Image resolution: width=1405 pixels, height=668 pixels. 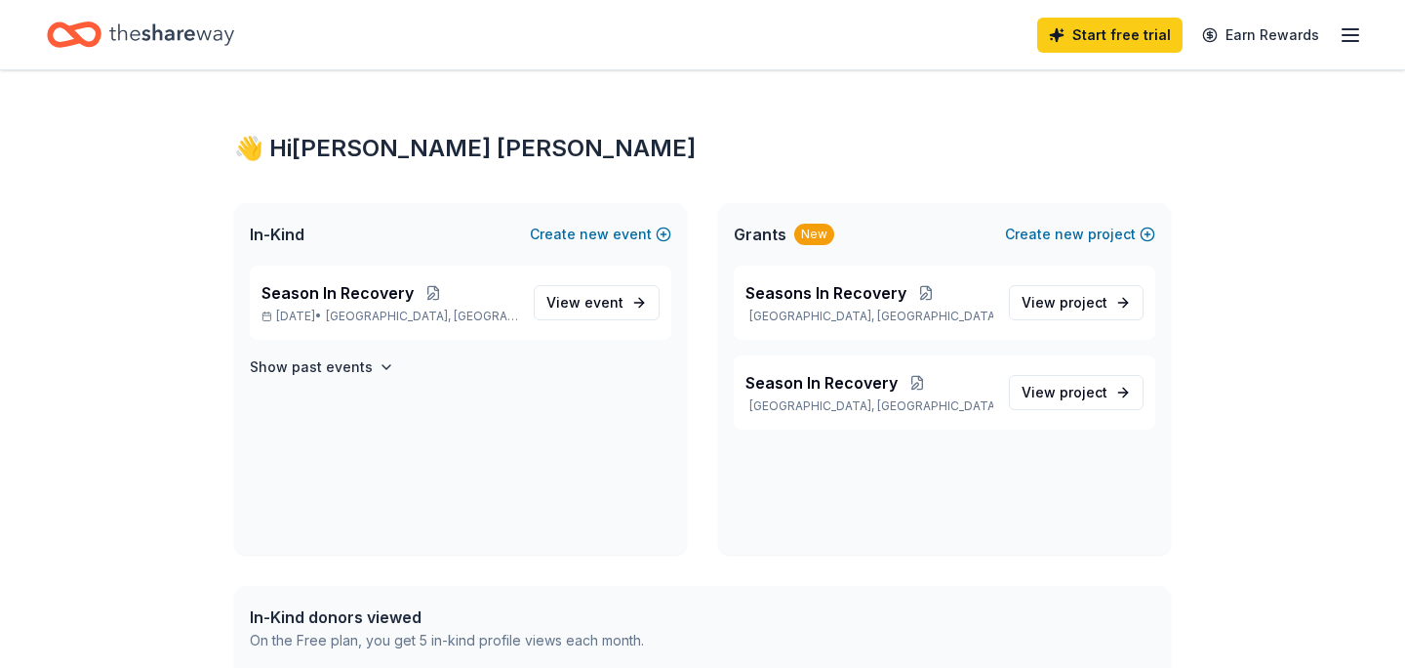 What do you see at coordinates (760, 234) in the screenshot?
I see `span: Grants` at bounding box center [760, 234].